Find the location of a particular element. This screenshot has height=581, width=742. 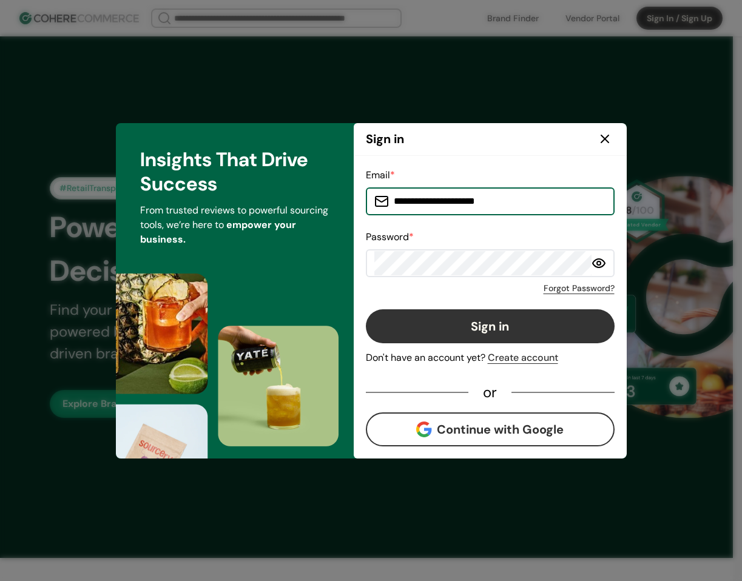

span: empower your business. is located at coordinates (218, 232).